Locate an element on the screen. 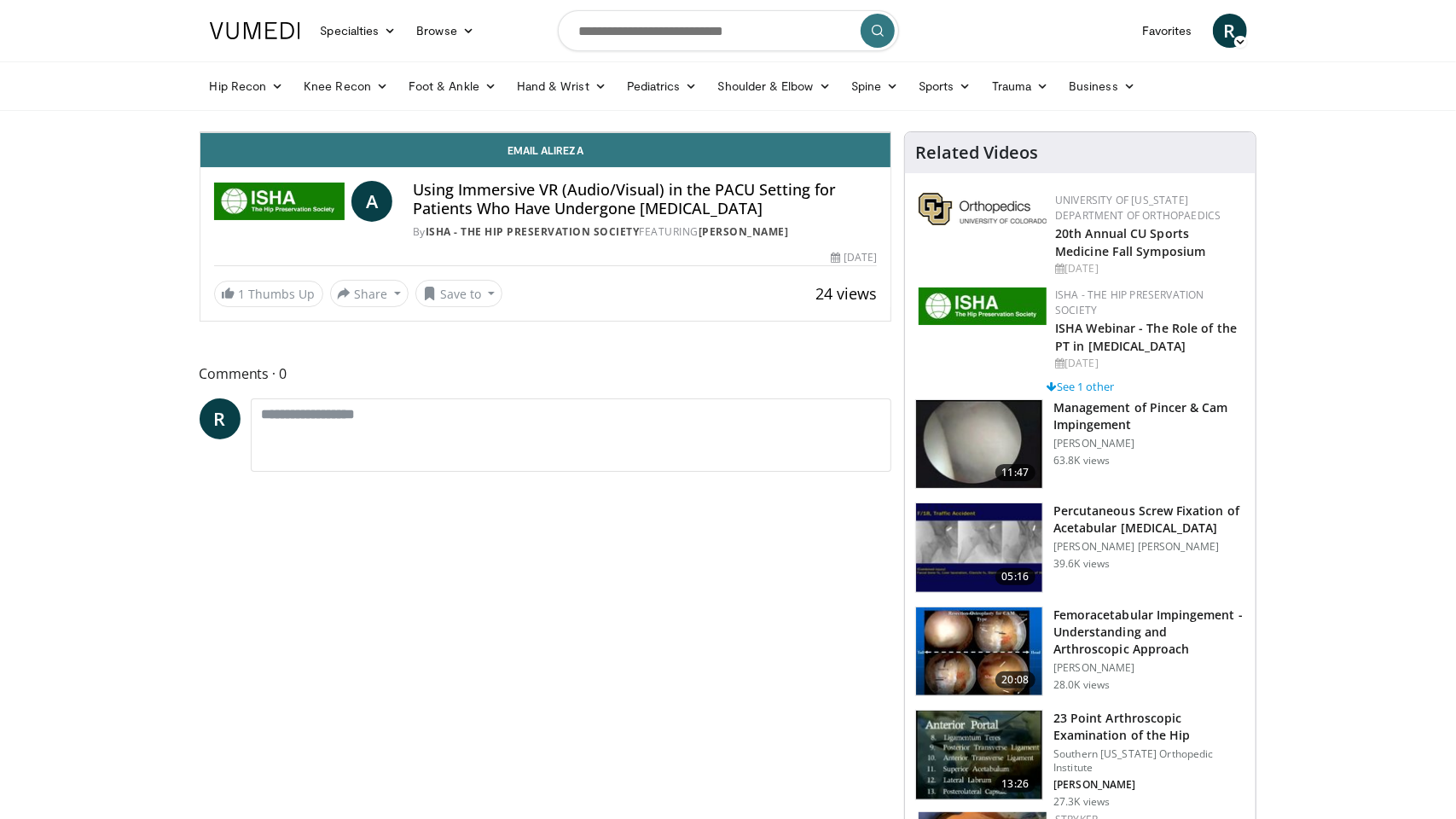  img: oa8B-rsjN5HfbTbX4xMDoxOjBrO-I4W8.150x105_q85_crop-smart_upscale.jpg is located at coordinates (979, 755).